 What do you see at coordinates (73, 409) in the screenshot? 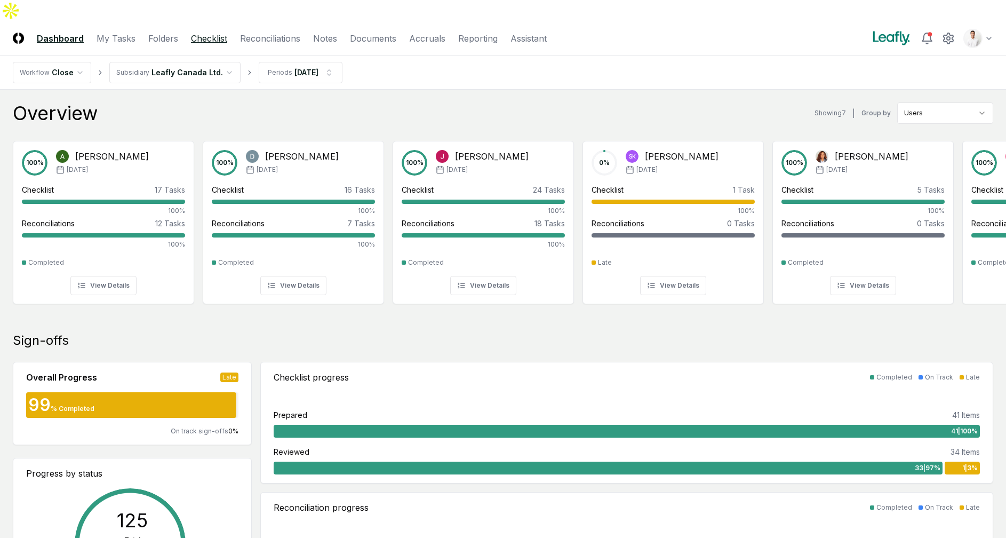
I see `div: % Completed` at bounding box center [73, 409].